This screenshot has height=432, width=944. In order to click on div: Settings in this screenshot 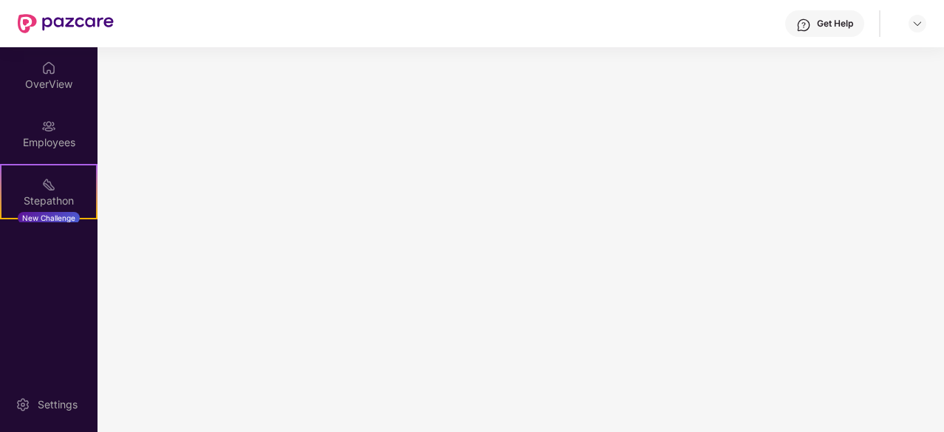, I will do `click(58, 405)`.